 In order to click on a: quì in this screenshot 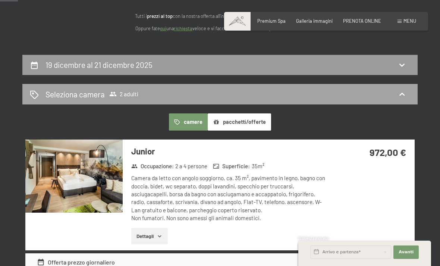, I will do `click(163, 28)`.